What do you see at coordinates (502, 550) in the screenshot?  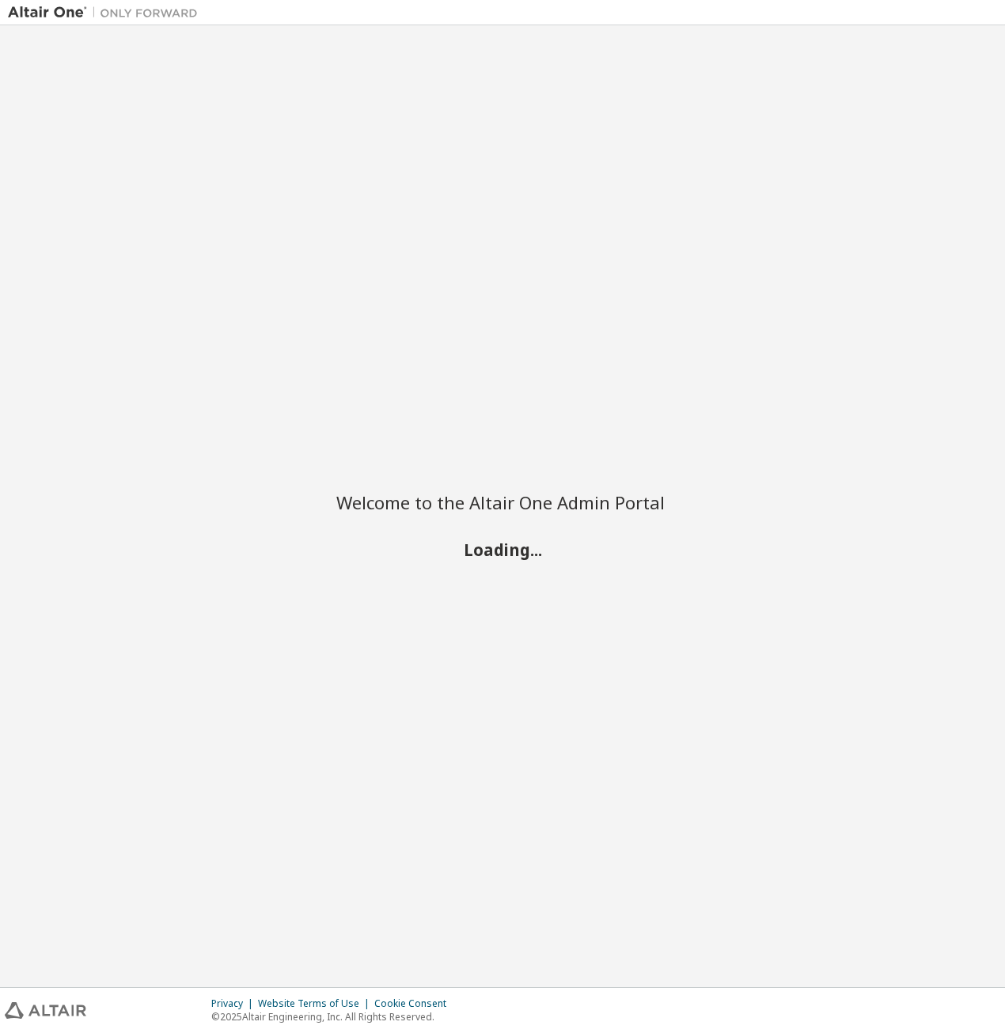 I see `h2: Loading...` at bounding box center [502, 550].